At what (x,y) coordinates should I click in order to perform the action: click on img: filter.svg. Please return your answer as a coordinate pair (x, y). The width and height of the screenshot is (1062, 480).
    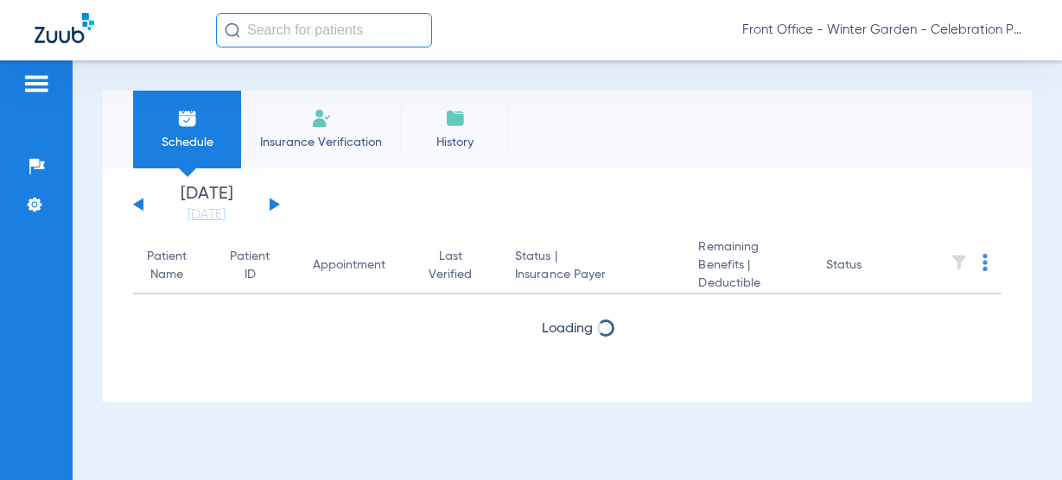
    Looking at the image, I should click on (959, 263).